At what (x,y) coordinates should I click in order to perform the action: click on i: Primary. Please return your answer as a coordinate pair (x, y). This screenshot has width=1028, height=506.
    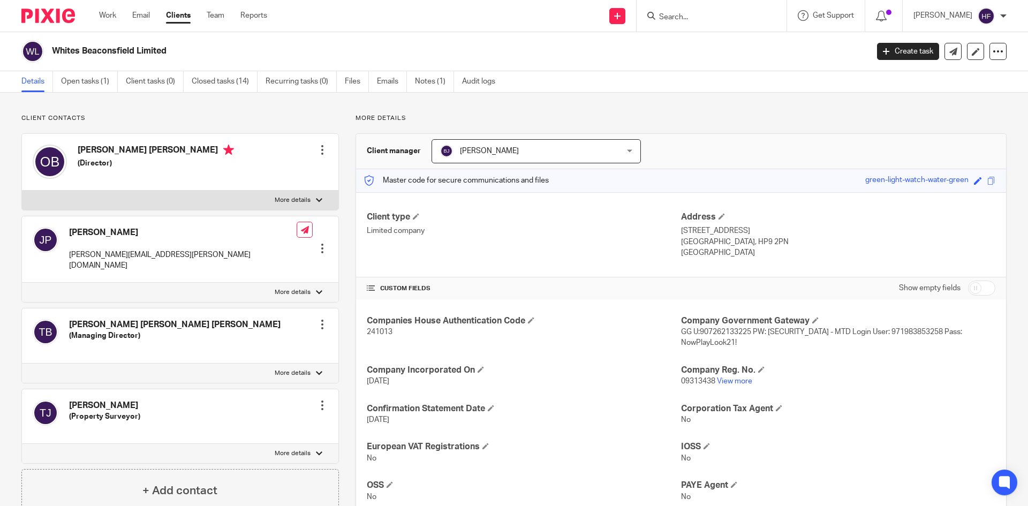
    Looking at the image, I should click on (229, 150).